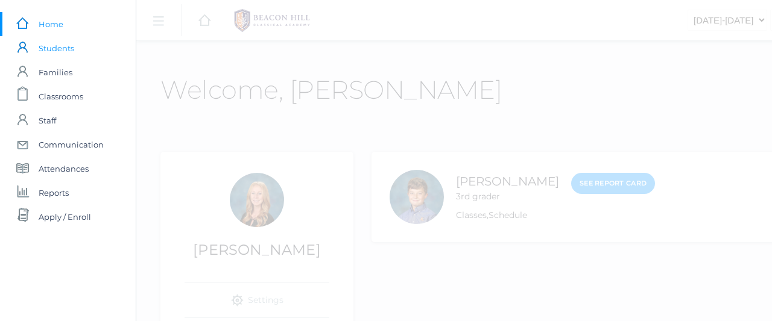 Image resolution: width=772 pixels, height=321 pixels. Describe the element at coordinates (65, 217) in the screenshot. I see `span: Apply / Enroll` at that location.